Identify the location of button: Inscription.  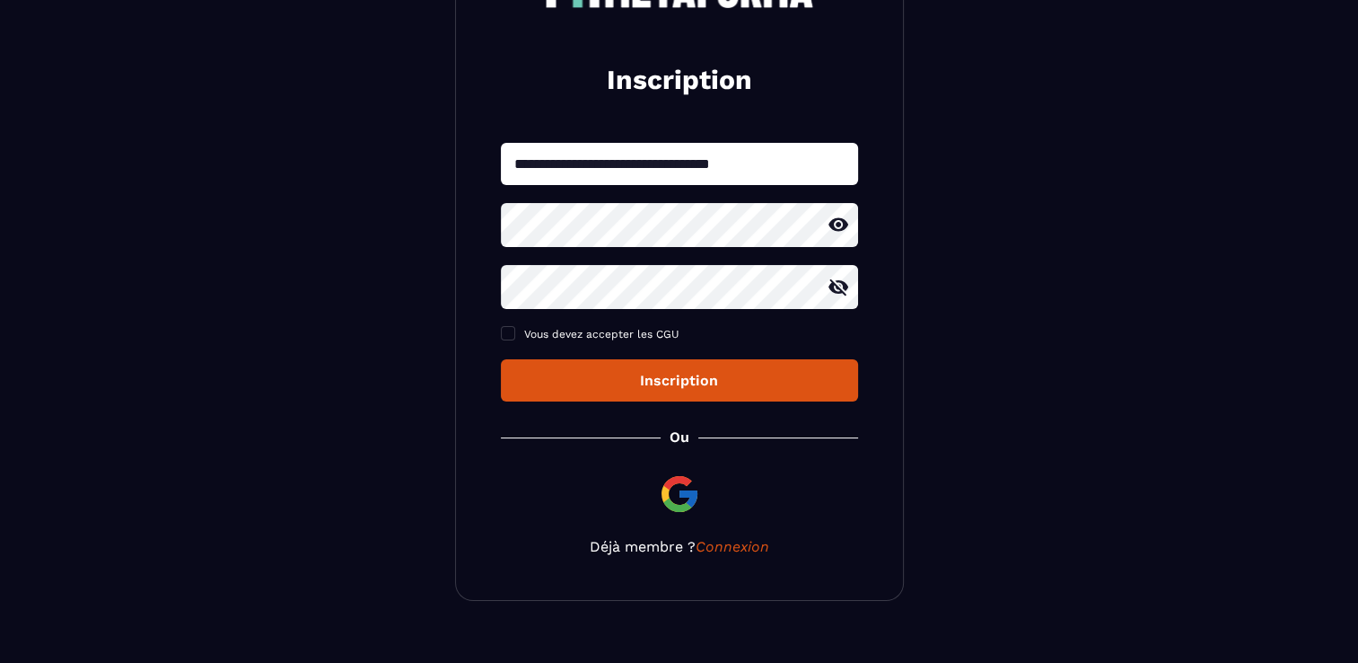
(680, 380).